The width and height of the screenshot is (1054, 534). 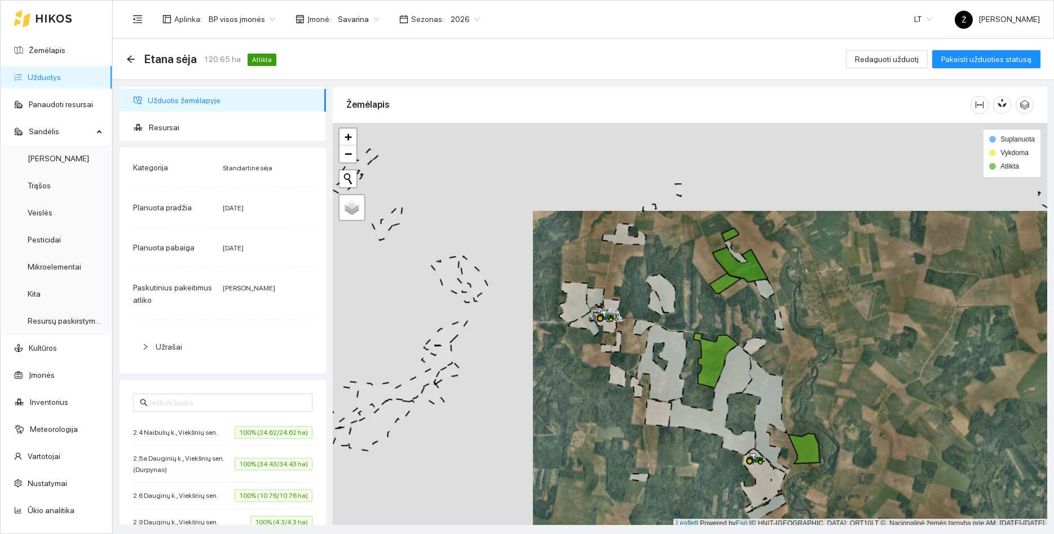 What do you see at coordinates (54, 267) in the screenshot?
I see `a: Mikroelementai` at bounding box center [54, 267].